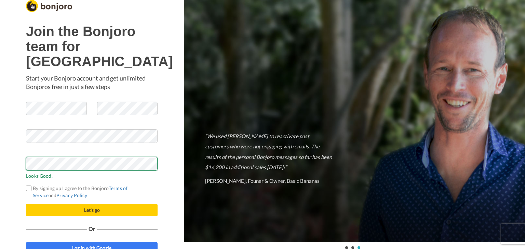  Describe the element at coordinates (72, 195) in the screenshot. I see `a: Privacy Policy` at that location.